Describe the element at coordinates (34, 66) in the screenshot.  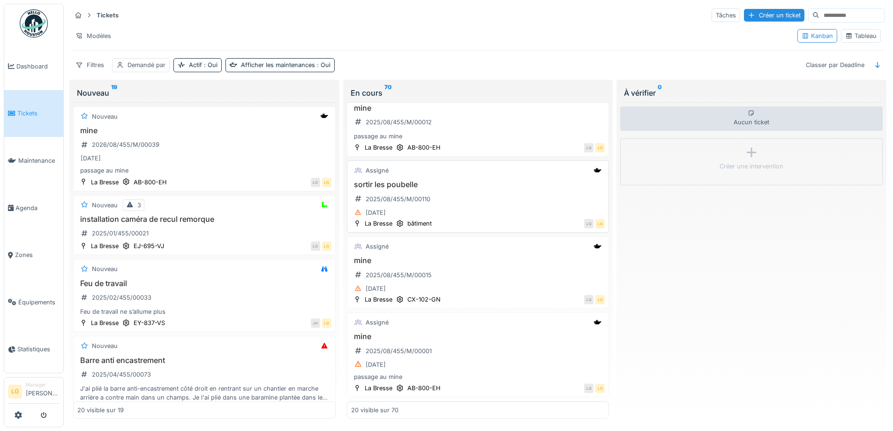
I see `a: Dashboard` at that location.